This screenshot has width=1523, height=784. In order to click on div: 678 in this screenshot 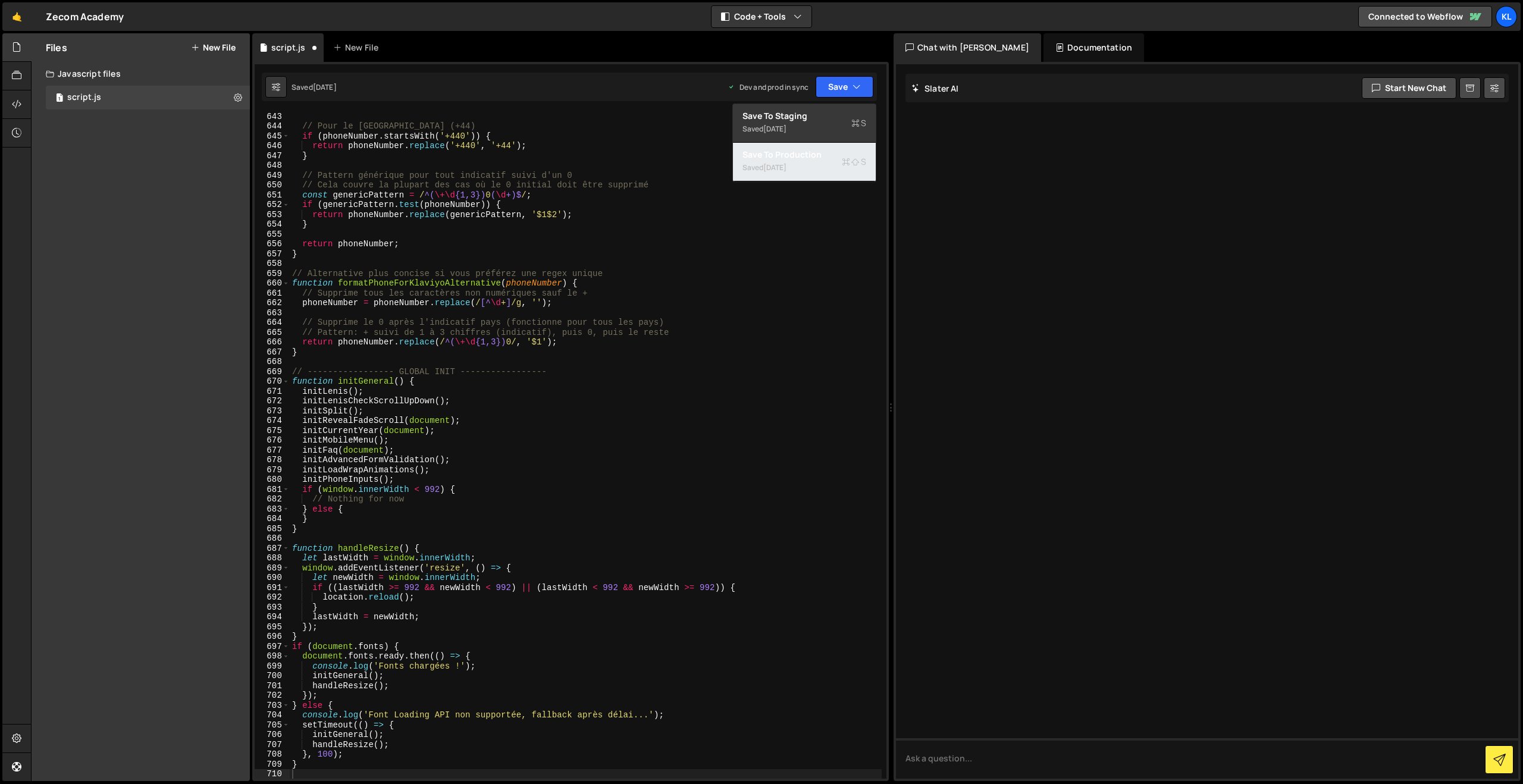, I will do `click(271, 459)`.